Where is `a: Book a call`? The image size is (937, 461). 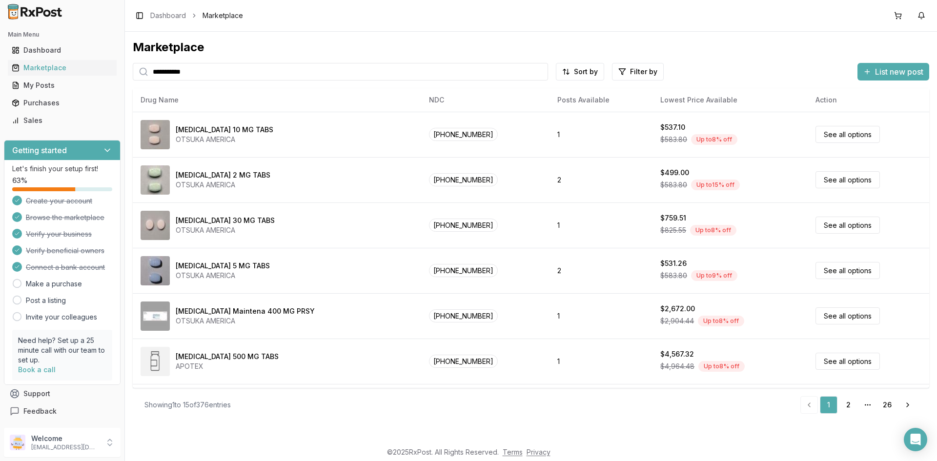 a: Book a call is located at coordinates (37, 369).